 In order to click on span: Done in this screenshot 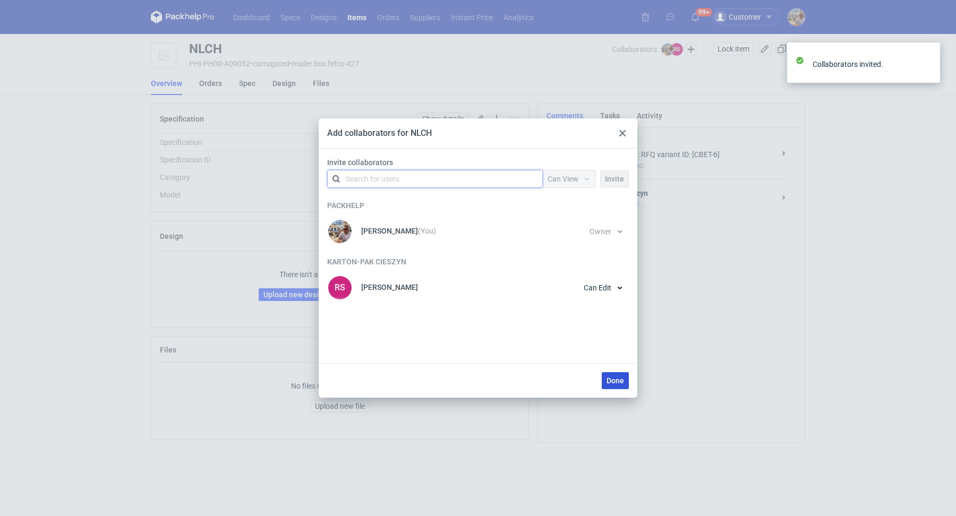, I will do `click(615, 381)`.